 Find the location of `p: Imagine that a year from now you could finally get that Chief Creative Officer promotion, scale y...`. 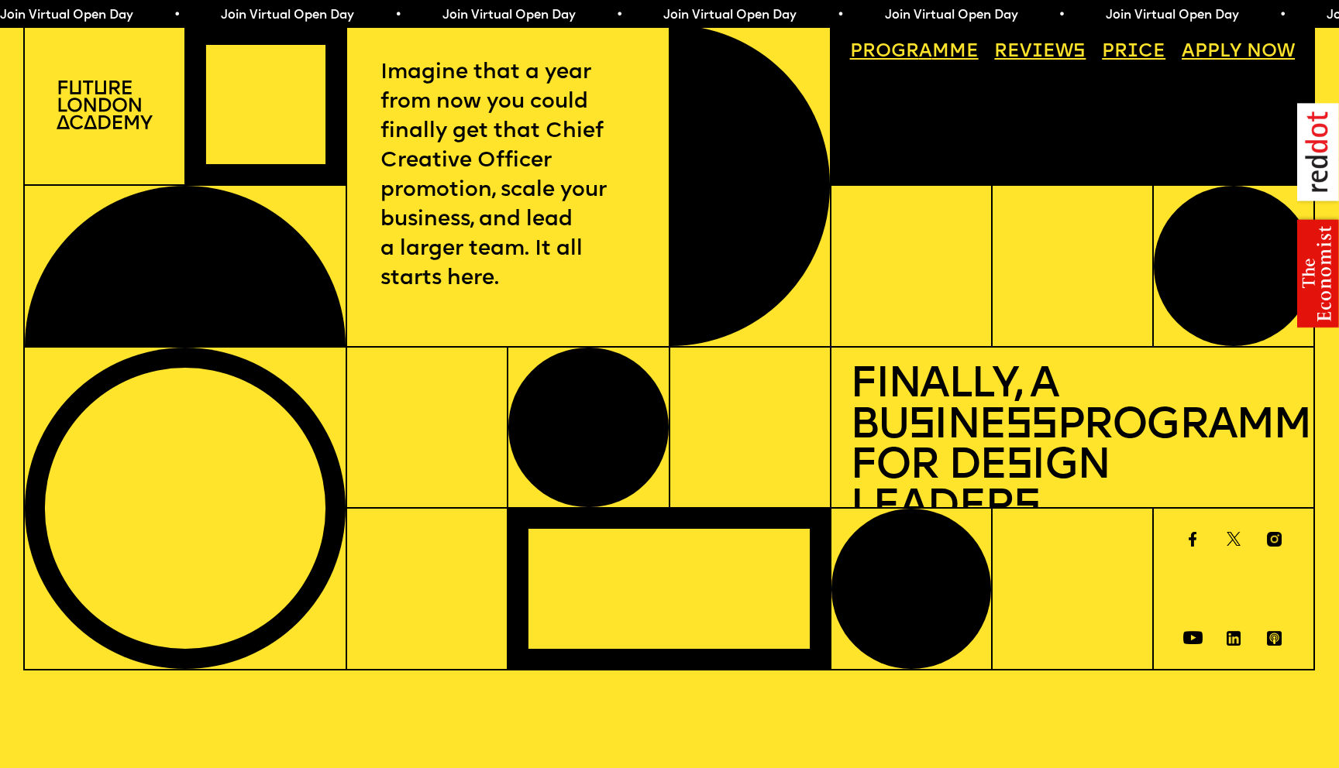

p: Imagine that a year from now you could finally get that Chief Creative Officer promotion, scale y... is located at coordinates (507, 176).